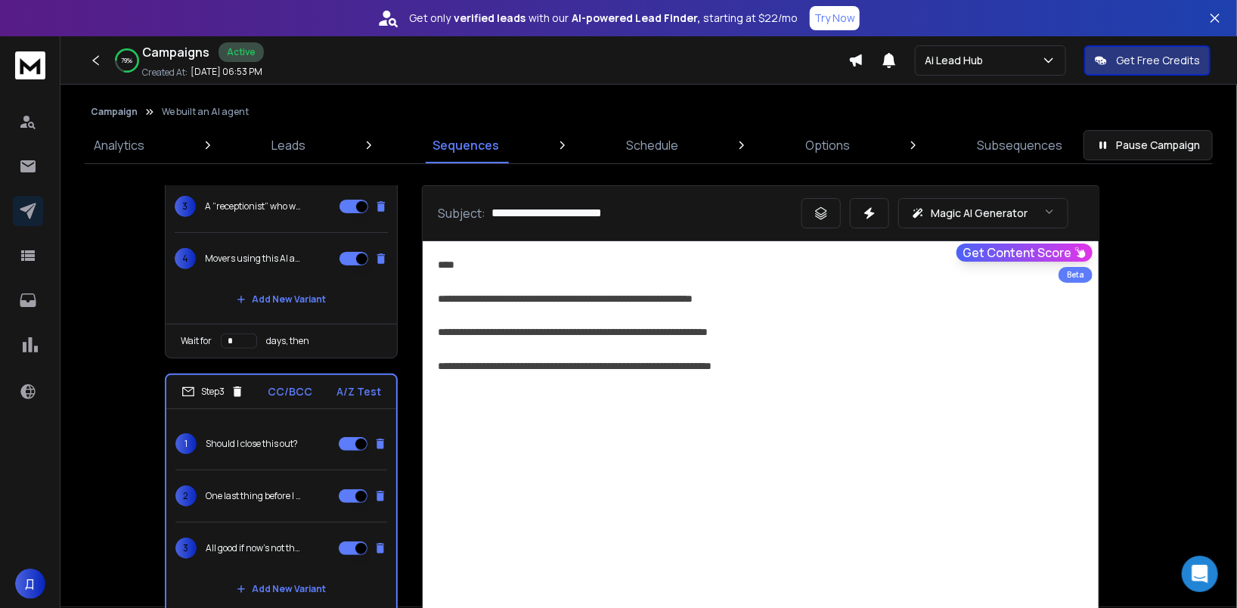  Describe the element at coordinates (288, 145) in the screenshot. I see `a: Leads` at that location.